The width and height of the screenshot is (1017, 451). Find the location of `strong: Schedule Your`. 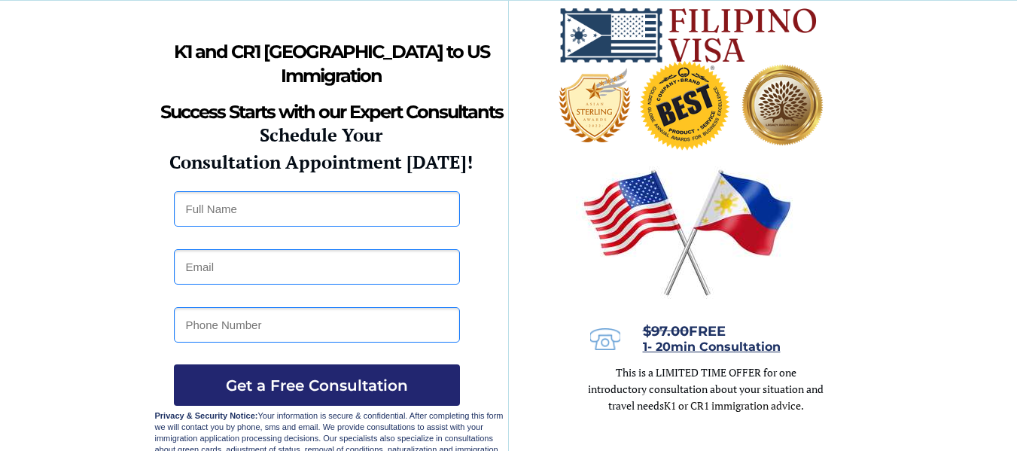

strong: Schedule Your is located at coordinates (321, 135).